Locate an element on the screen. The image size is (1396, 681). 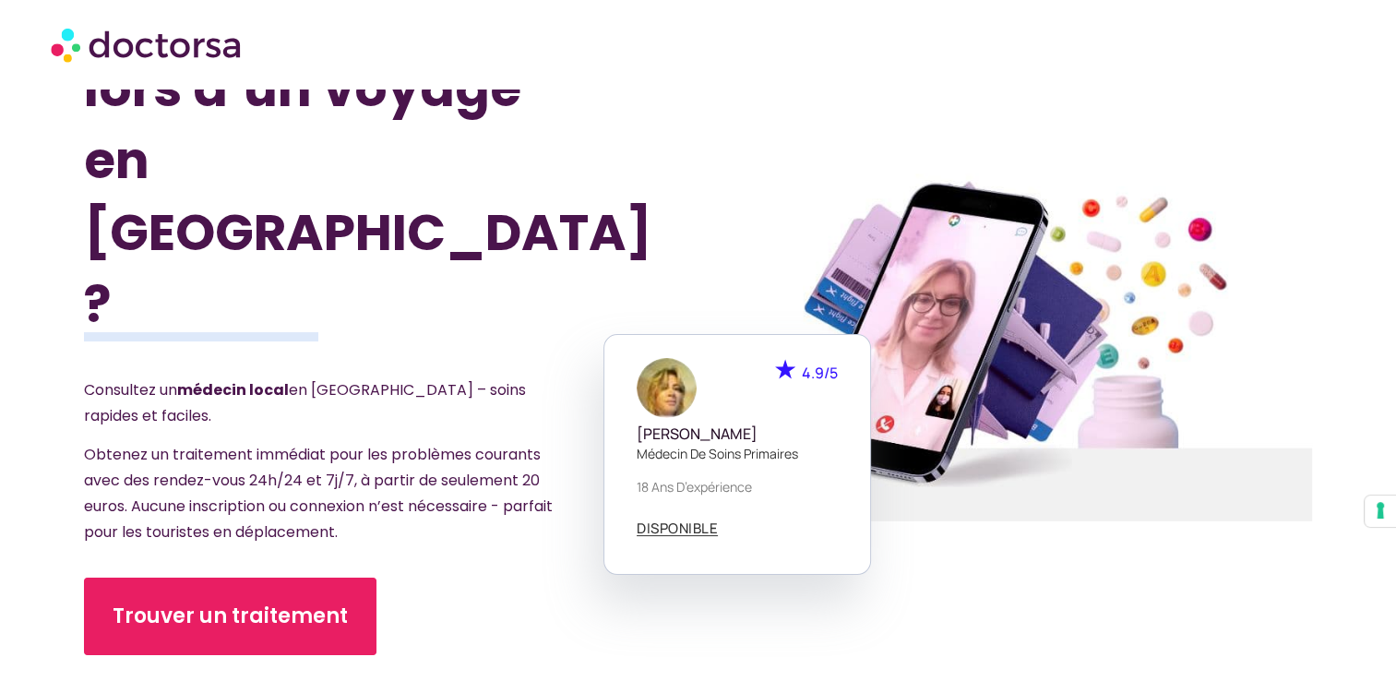
p: Médecin de soins primaires is located at coordinates (737, 453).